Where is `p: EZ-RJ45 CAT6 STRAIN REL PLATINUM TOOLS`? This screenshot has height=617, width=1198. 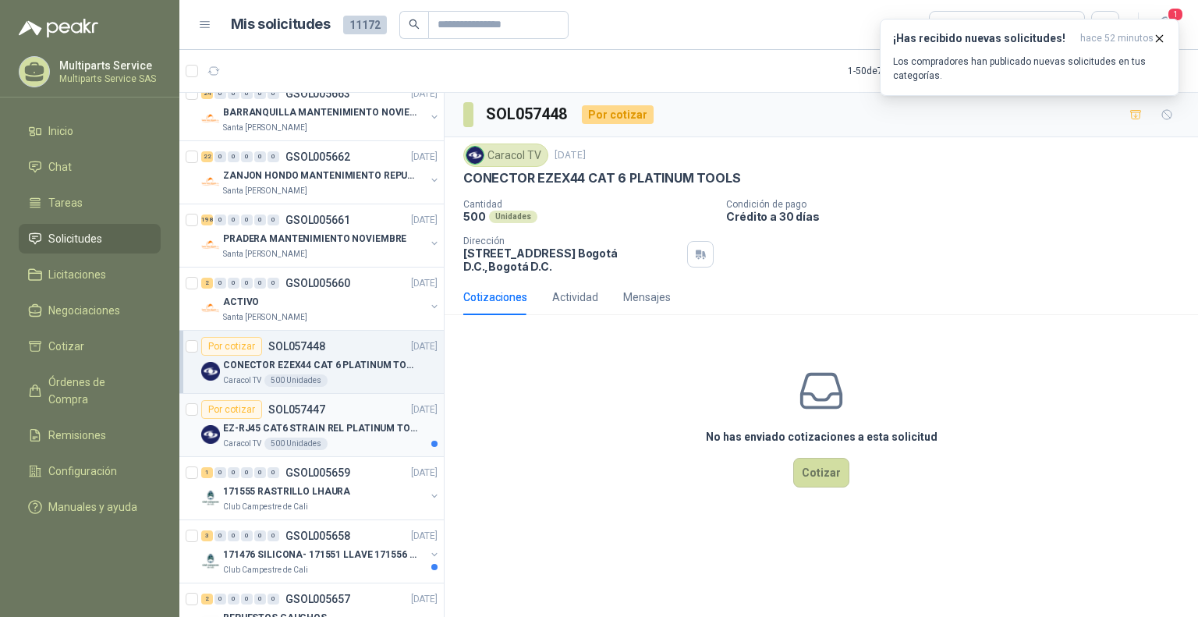 p: EZ-RJ45 CAT6 STRAIN REL PLATINUM TOOLS is located at coordinates (320, 428).